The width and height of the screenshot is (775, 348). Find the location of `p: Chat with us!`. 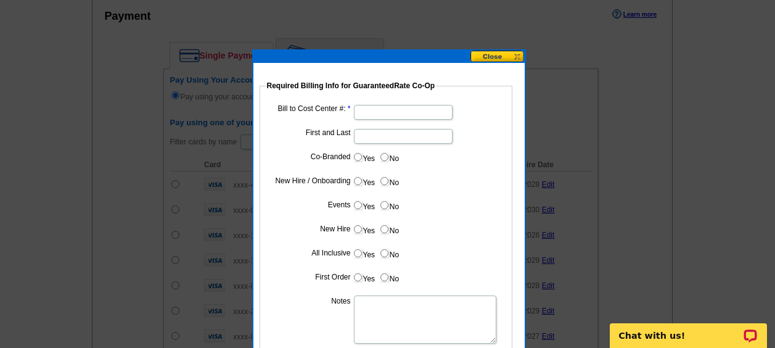

p: Chat with us! is located at coordinates (78, 27).